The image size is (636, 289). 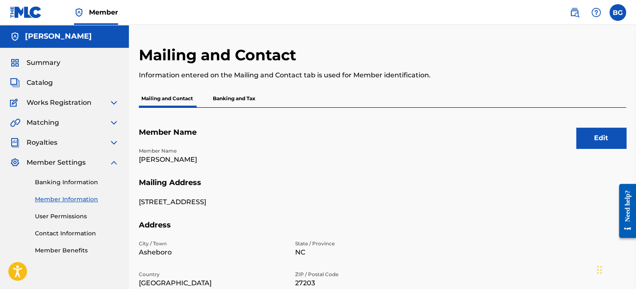 What do you see at coordinates (575, 12) in the screenshot?
I see `a: Public Search` at bounding box center [575, 12].